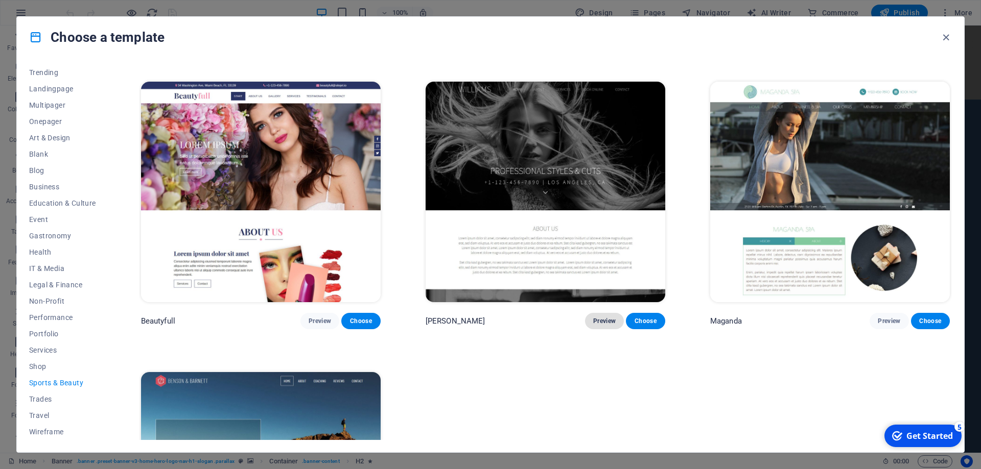 The image size is (981, 469). What do you see at coordinates (44, 15) in the screenshot?
I see `div: Get Started 5 items remaining, 0% complete` at bounding box center [44, 15].